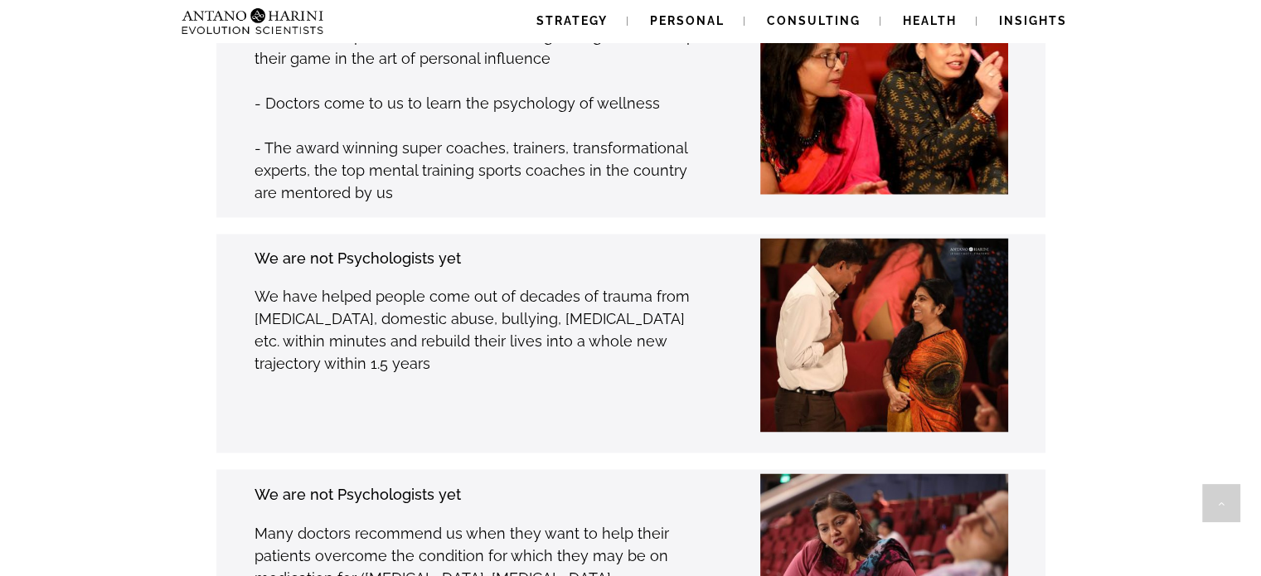 The image size is (1261, 576). Describe the element at coordinates (813, 21) in the screenshot. I see `span: Consulting` at that location.